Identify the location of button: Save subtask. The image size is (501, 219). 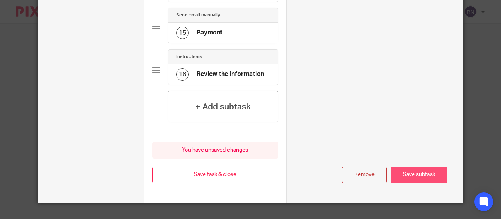
(418, 174).